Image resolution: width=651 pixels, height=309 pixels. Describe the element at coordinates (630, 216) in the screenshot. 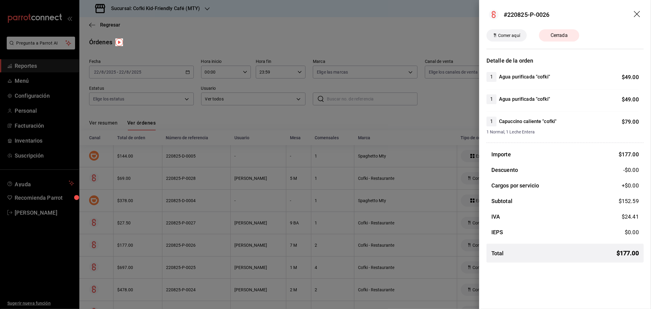

I see `span: $ 24.41` at that location.